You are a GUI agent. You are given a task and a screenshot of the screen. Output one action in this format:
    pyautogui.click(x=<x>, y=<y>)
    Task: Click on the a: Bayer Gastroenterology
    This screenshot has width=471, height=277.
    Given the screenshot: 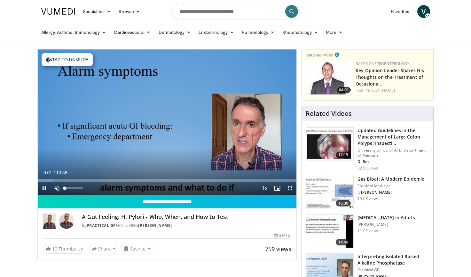 What is the action you would take?
    pyautogui.click(x=382, y=64)
    